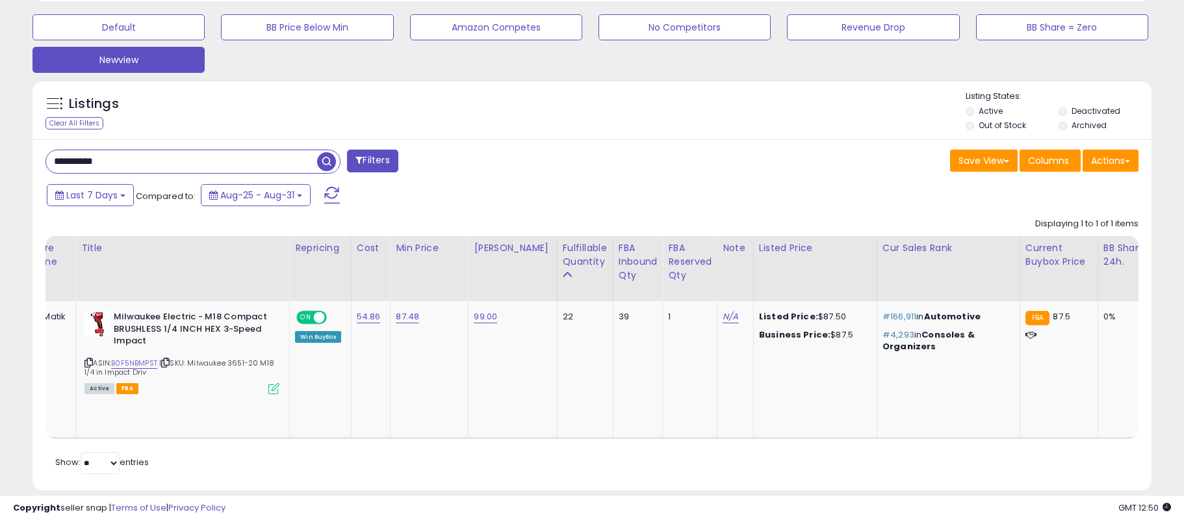 The width and height of the screenshot is (1184, 521). What do you see at coordinates (335, 317) in the screenshot?
I see `span: OFF` at bounding box center [335, 317].